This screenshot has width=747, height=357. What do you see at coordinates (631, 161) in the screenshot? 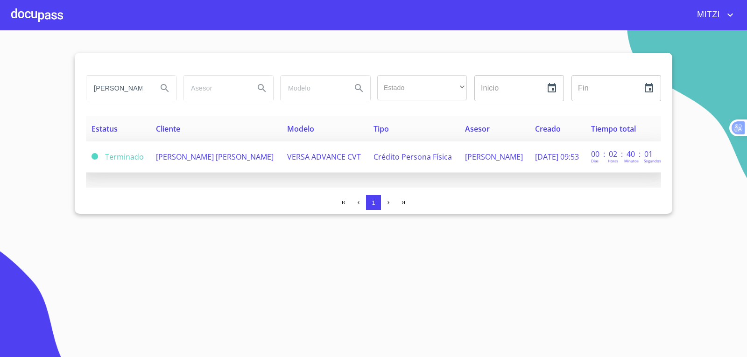
I see `p: Minutos` at bounding box center [631, 161].